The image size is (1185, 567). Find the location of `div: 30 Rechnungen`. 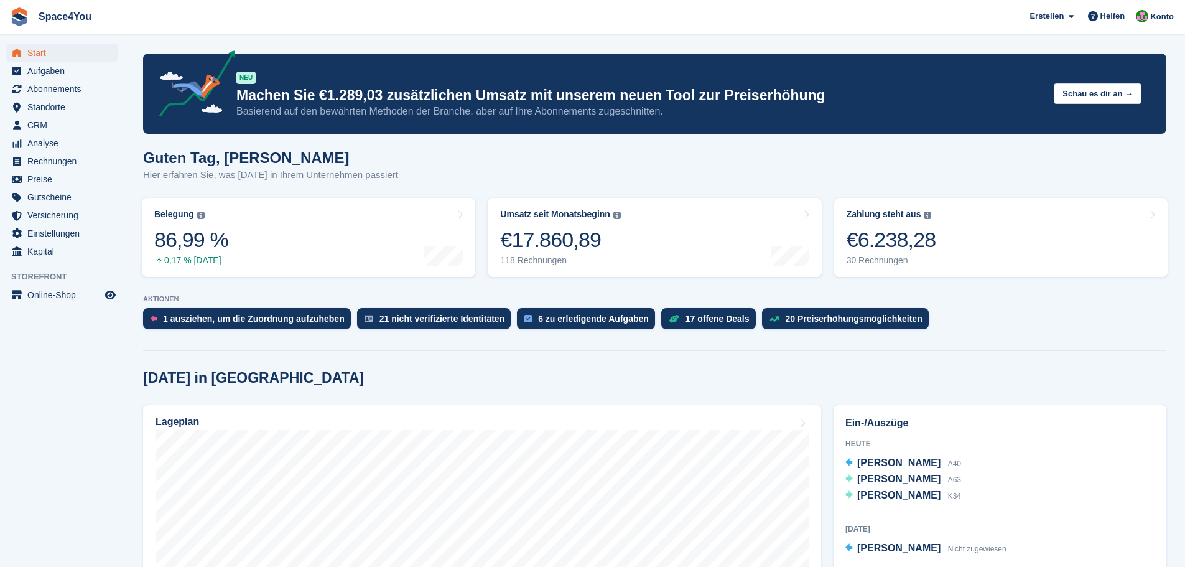

div: 30 Rechnungen is located at coordinates (892, 260).